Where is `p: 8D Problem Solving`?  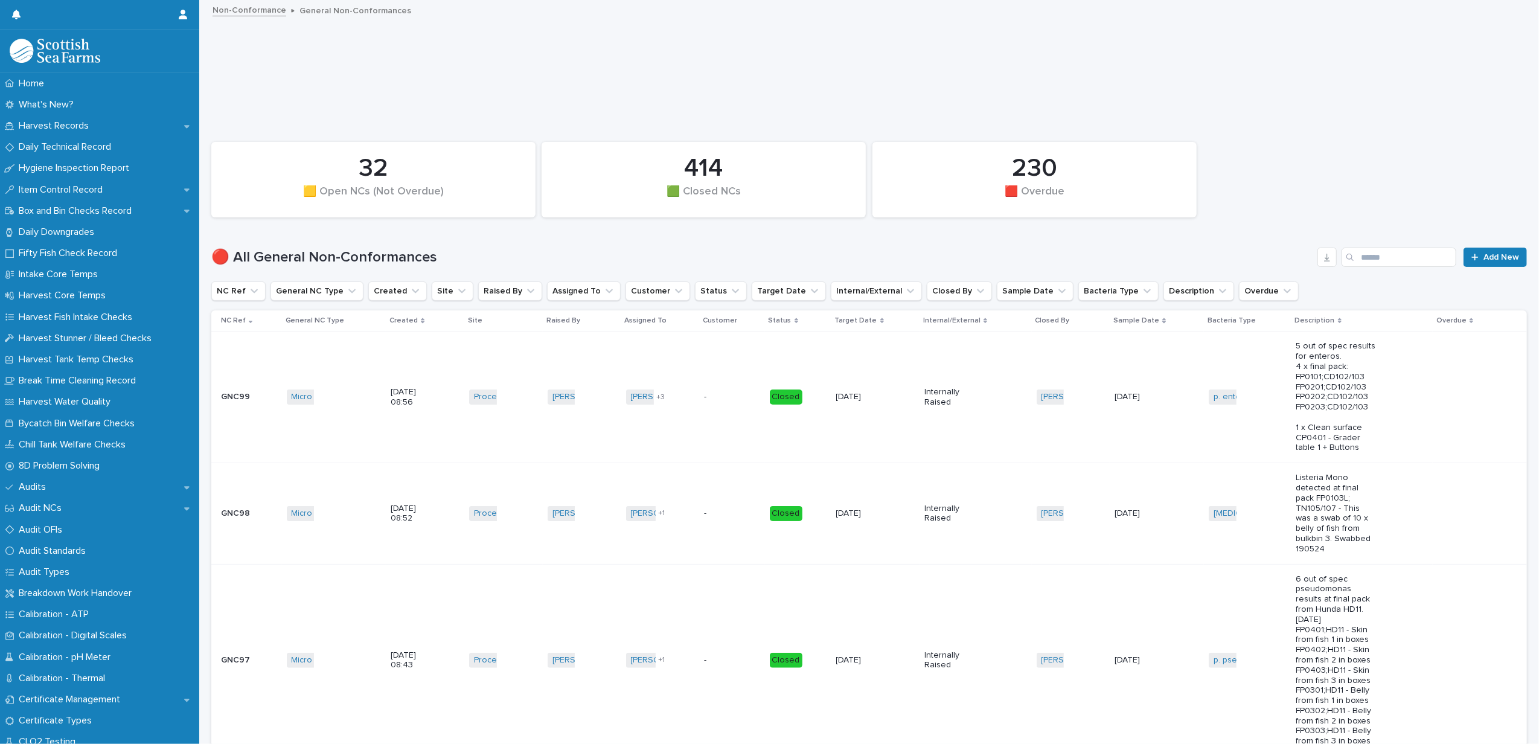
p: 8D Problem Solving is located at coordinates (62, 466).